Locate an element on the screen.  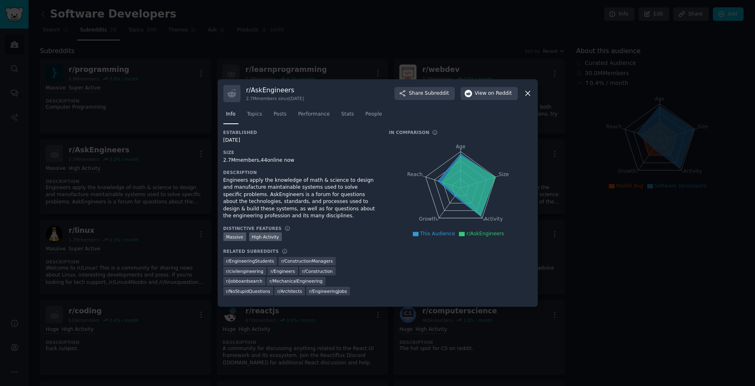
div: Engineers apply the knowledge of math & science to design and manufacture maintainable systems us... is located at coordinates (300, 198).